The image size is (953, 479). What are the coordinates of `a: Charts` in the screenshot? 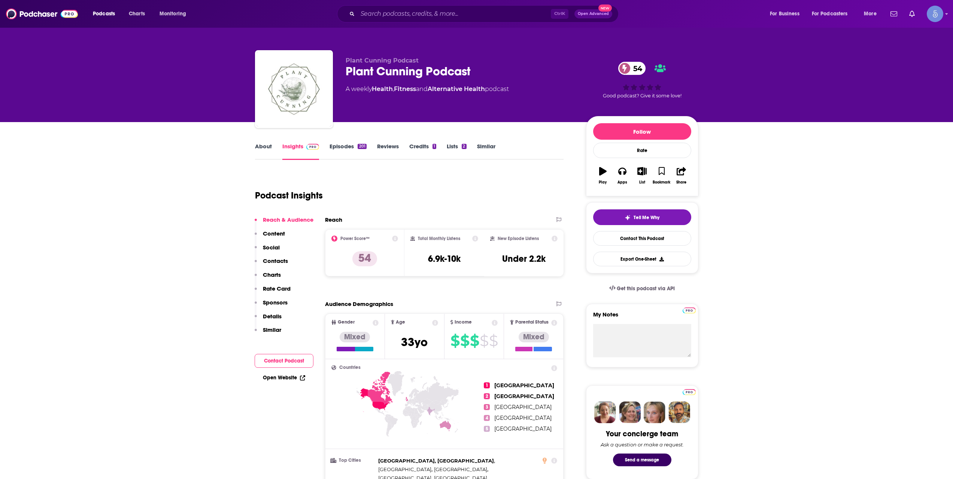 It's located at (137, 14).